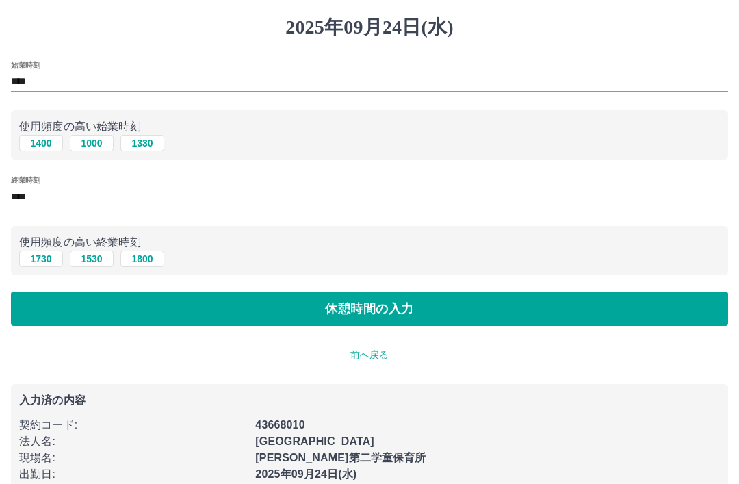 Image resolution: width=739 pixels, height=484 pixels. Describe the element at coordinates (142, 259) in the screenshot. I see `button: 1800` at that location.